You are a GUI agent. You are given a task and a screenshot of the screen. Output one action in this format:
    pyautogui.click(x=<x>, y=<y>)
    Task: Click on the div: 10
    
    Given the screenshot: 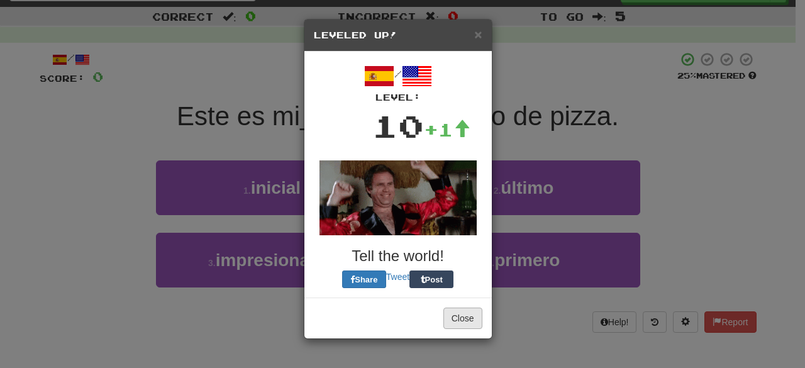 What is the action you would take?
    pyautogui.click(x=398, y=126)
    